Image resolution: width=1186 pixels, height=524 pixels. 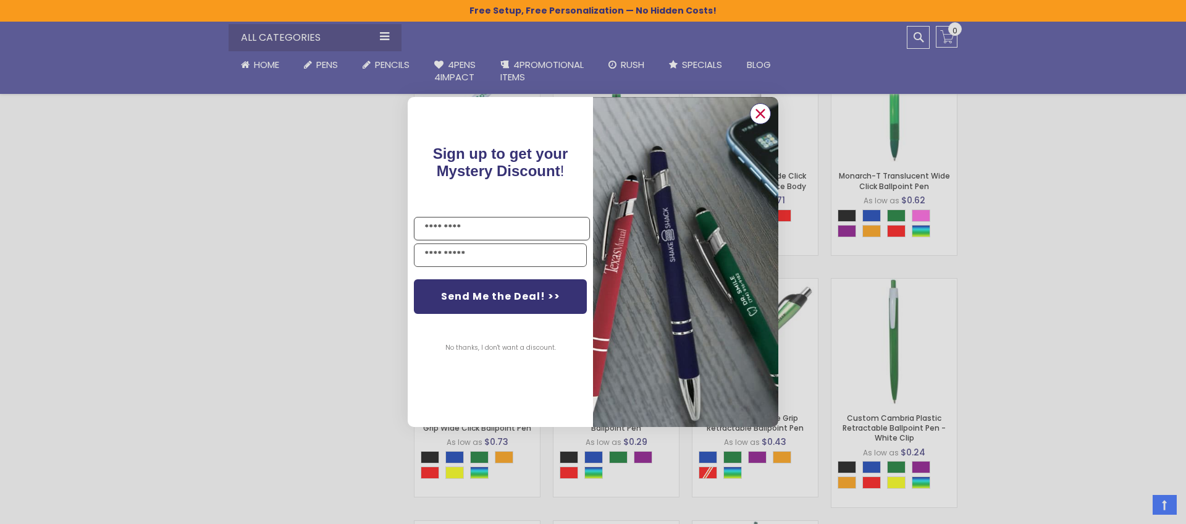 What do you see at coordinates (686, 261) in the screenshot?
I see `img: pop-up-image` at bounding box center [686, 261].